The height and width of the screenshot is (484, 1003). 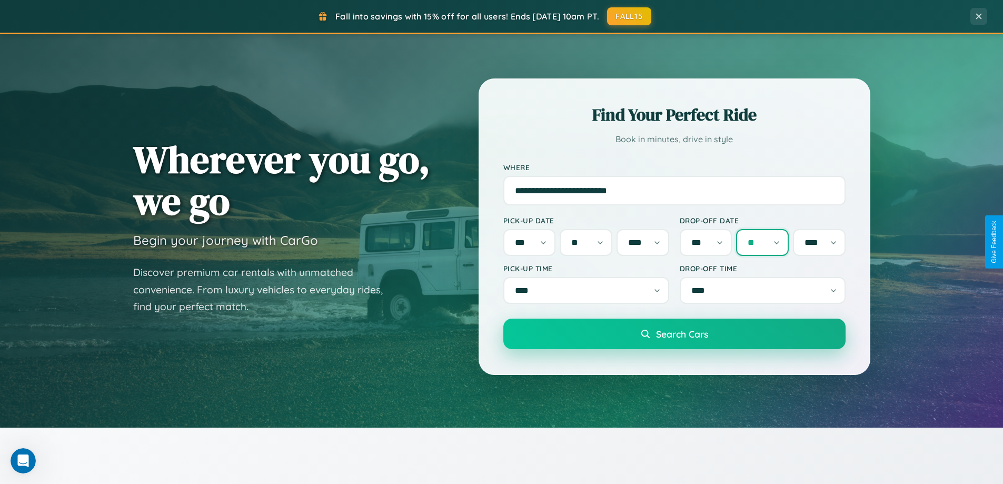 I want to click on span: Search Cars, so click(x=682, y=334).